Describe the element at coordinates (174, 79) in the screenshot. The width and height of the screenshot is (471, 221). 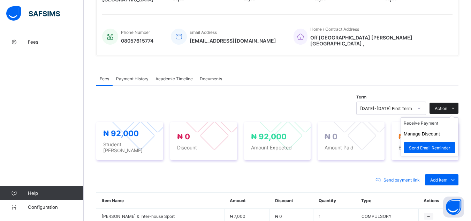
I see `span: Academic Timeline` at that location.